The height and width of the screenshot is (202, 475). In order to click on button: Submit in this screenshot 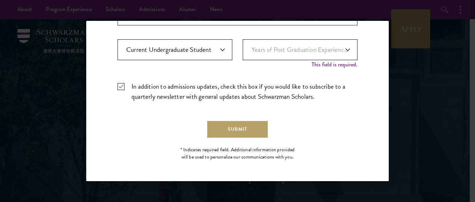, I will do `click(238, 129)`.